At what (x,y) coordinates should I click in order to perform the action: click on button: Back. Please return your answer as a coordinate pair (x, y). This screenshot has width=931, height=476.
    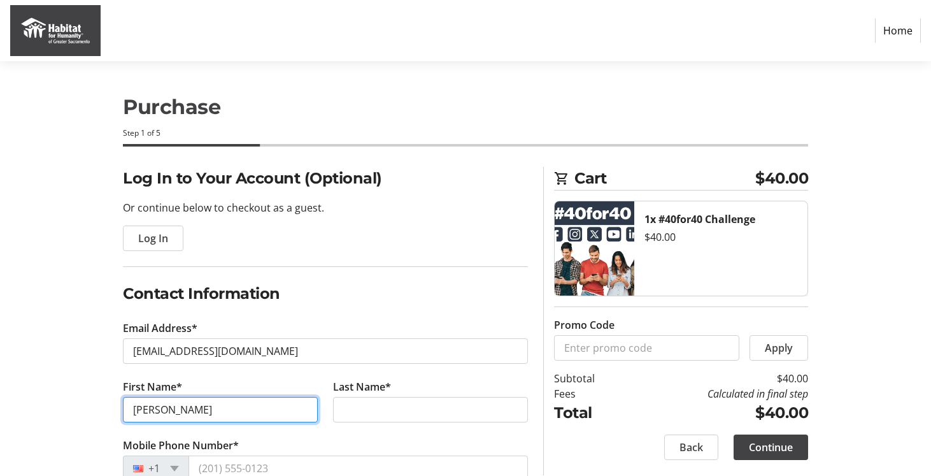
    Looking at the image, I should click on (691, 447).